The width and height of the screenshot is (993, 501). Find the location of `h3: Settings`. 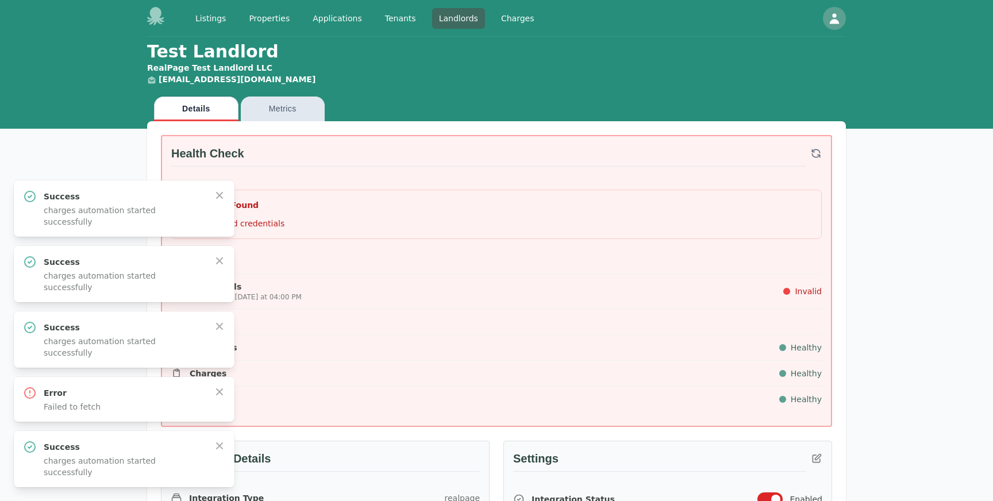

h3: Settings is located at coordinates (660, 461).